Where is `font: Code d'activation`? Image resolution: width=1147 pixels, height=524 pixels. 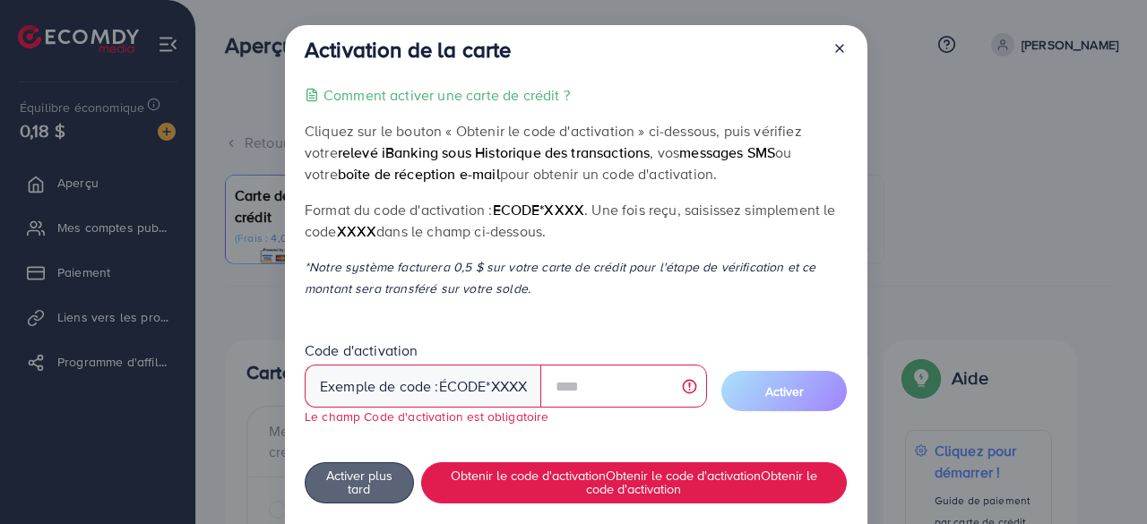 font: Code d'activation is located at coordinates (361, 351).